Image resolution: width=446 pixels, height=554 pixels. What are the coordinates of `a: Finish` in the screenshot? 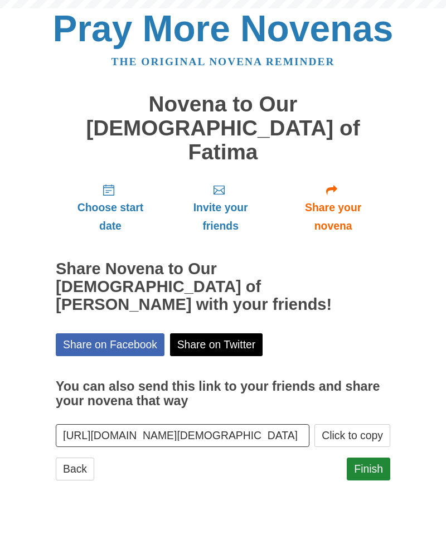 It's located at (368, 469).